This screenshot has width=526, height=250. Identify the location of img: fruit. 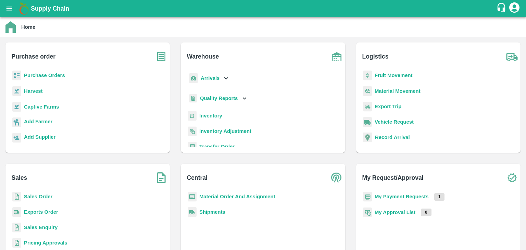
(368, 75).